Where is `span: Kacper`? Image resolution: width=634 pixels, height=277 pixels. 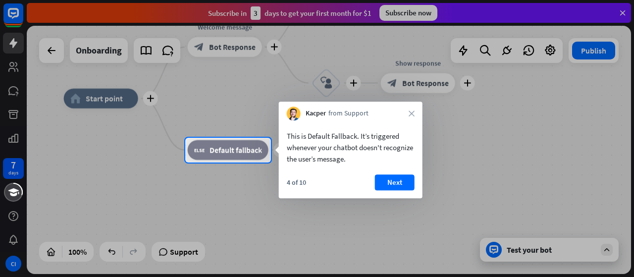
span: Kacper is located at coordinates (315, 114).